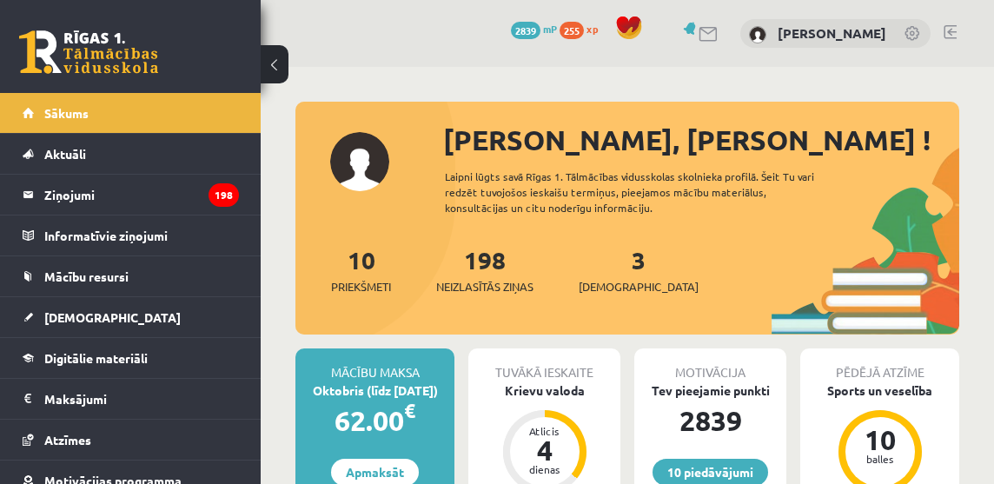 This screenshot has width=994, height=484. I want to click on i: 198, so click(223, 195).